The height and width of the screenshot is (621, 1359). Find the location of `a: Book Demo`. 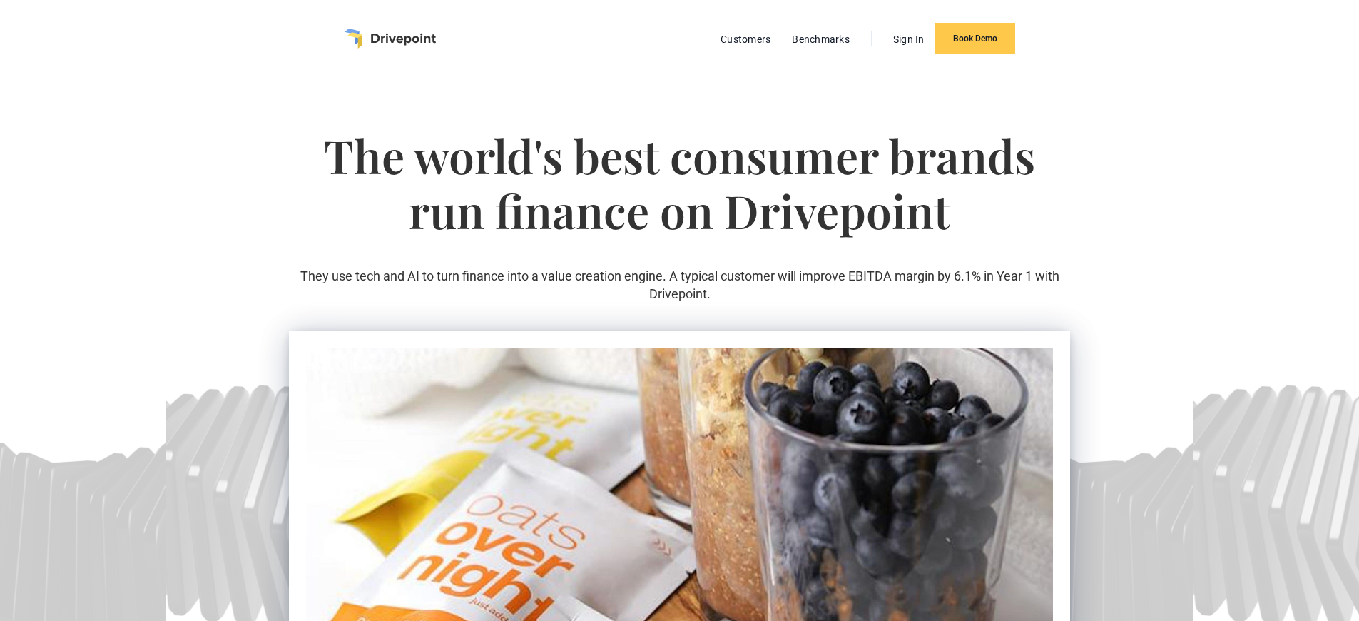

a: Book Demo is located at coordinates (975, 39).